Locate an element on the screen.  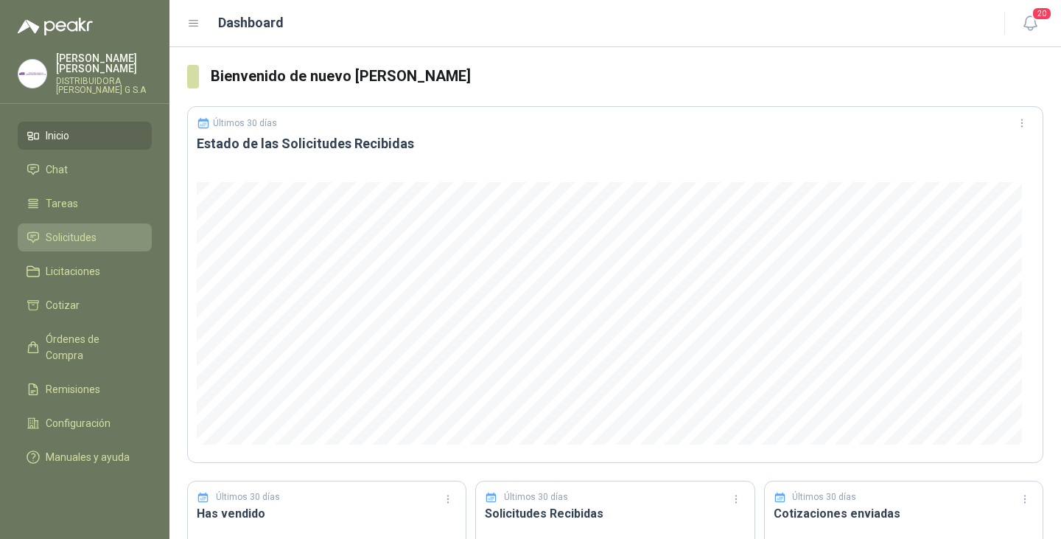
a: Cotizar is located at coordinates (85, 305).